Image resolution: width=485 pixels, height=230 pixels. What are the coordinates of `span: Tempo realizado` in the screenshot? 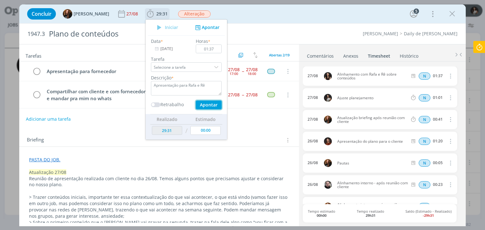 It's located at (370, 214).